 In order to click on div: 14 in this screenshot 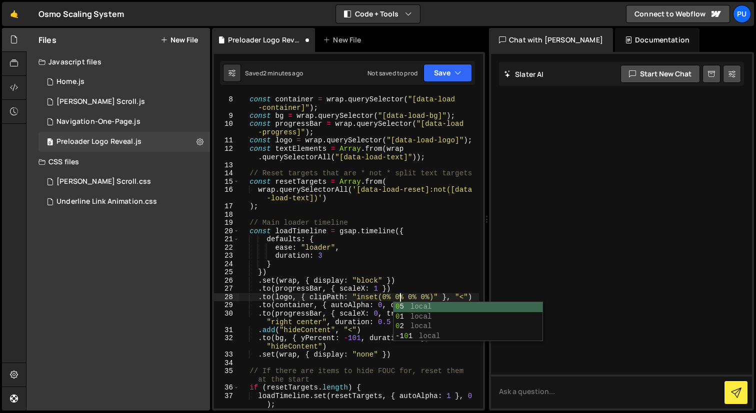, I will do `click(226, 173)`.